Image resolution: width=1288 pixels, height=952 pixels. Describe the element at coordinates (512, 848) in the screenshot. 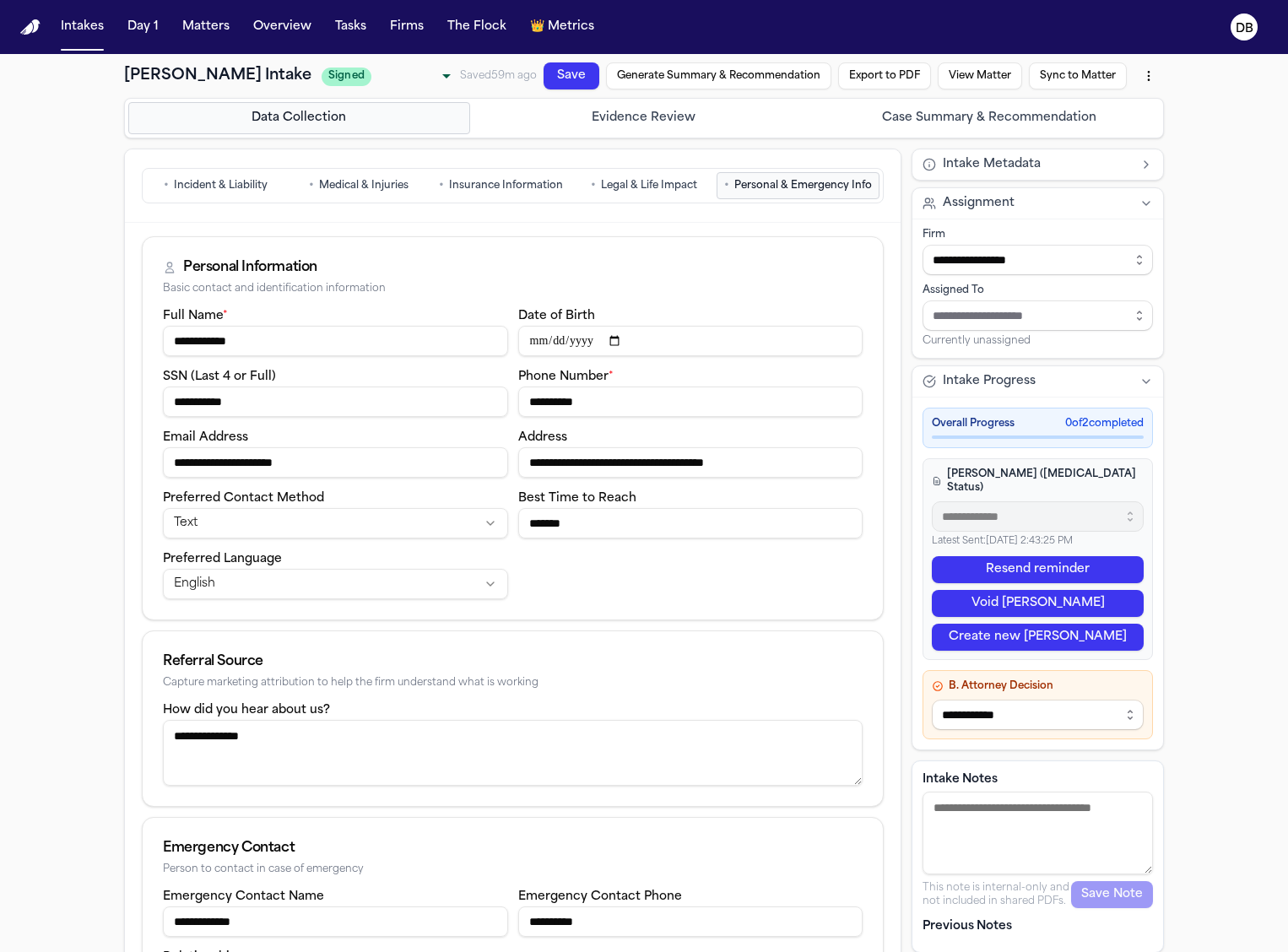

I see `div: Emergency Contact` at that location.